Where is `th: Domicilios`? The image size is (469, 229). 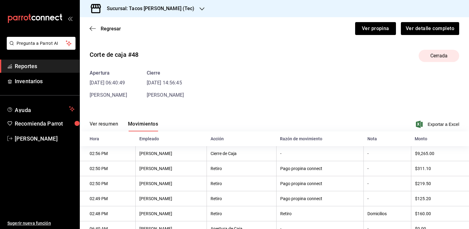
th: Domicilios is located at coordinates (387, 213).